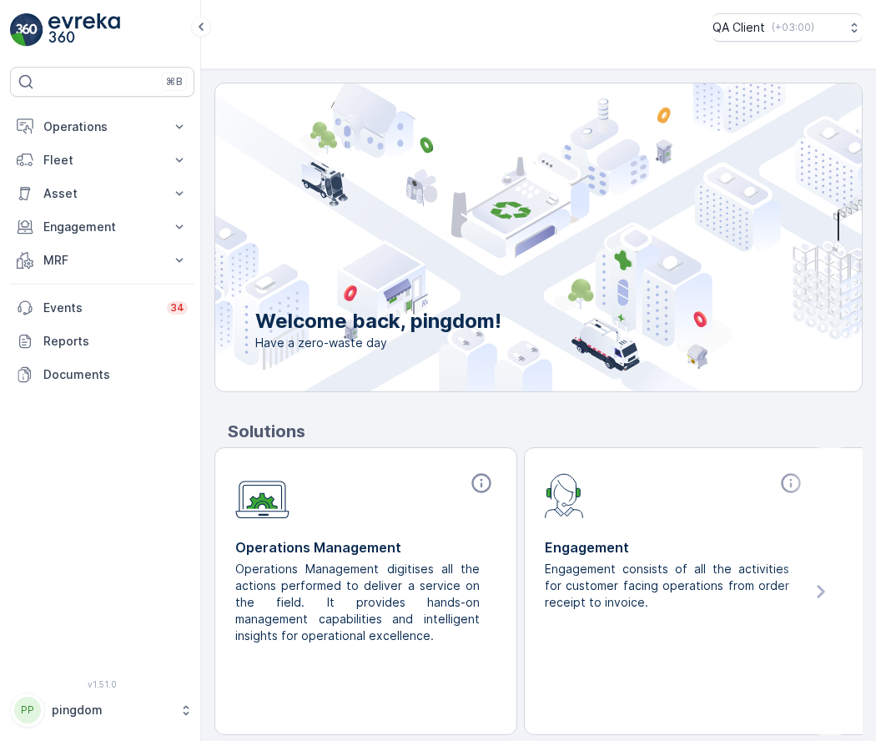 Image resolution: width=876 pixels, height=741 pixels. What do you see at coordinates (793, 28) in the screenshot?
I see `p: ( +03:00 )` at bounding box center [793, 28].